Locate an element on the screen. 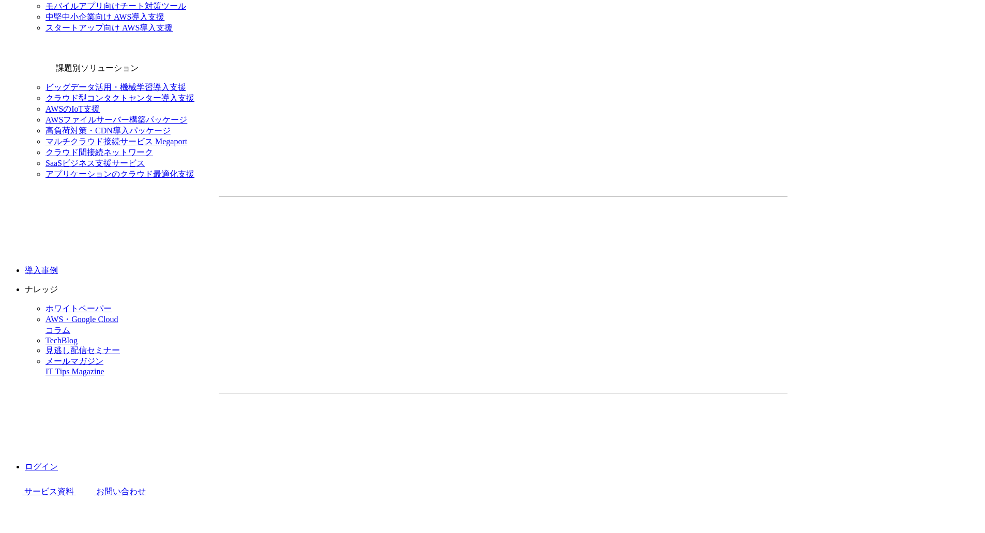  a: マルチクラウド接続サービス Megaport is located at coordinates (116, 141).